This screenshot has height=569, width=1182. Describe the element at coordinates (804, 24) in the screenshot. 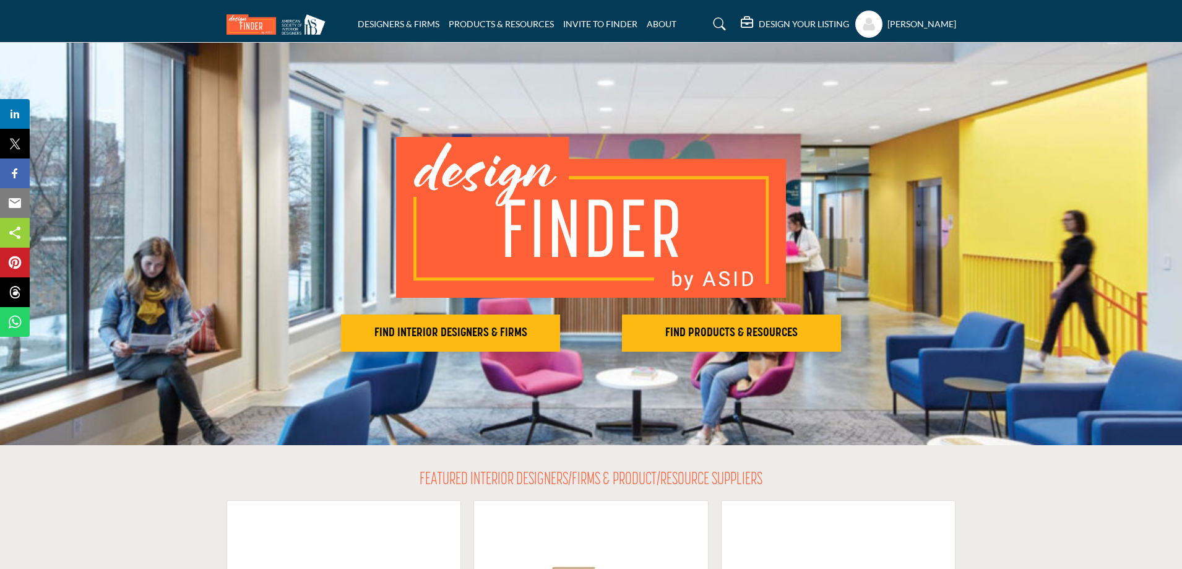

I see `h5: DESIGN YOUR LISTING` at that location.